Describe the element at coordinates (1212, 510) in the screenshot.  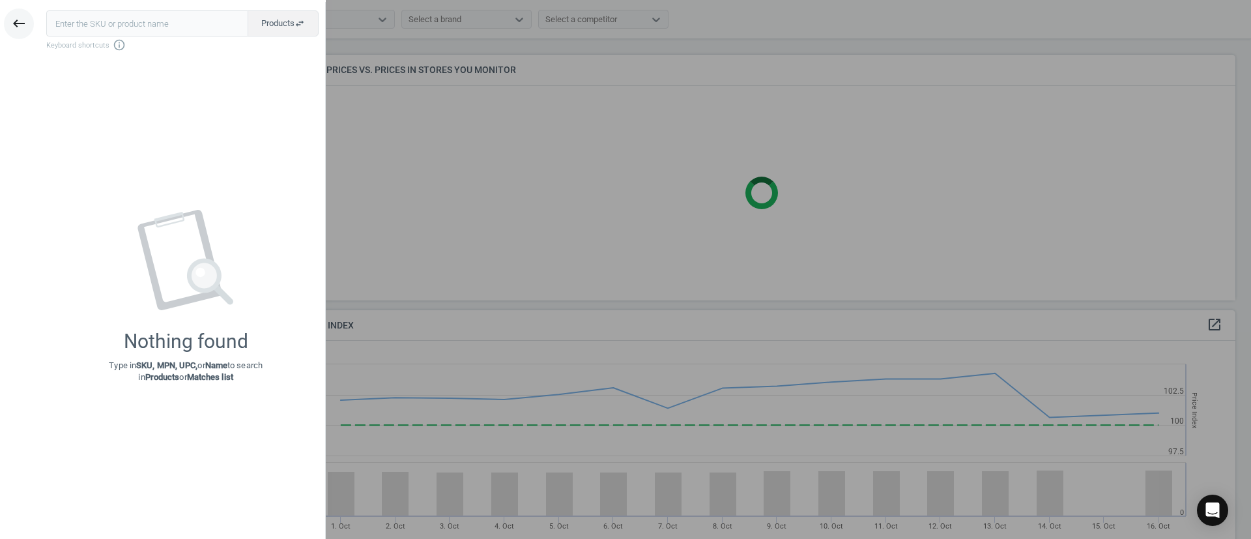
I see `div: Open Intercom Messenger` at that location.